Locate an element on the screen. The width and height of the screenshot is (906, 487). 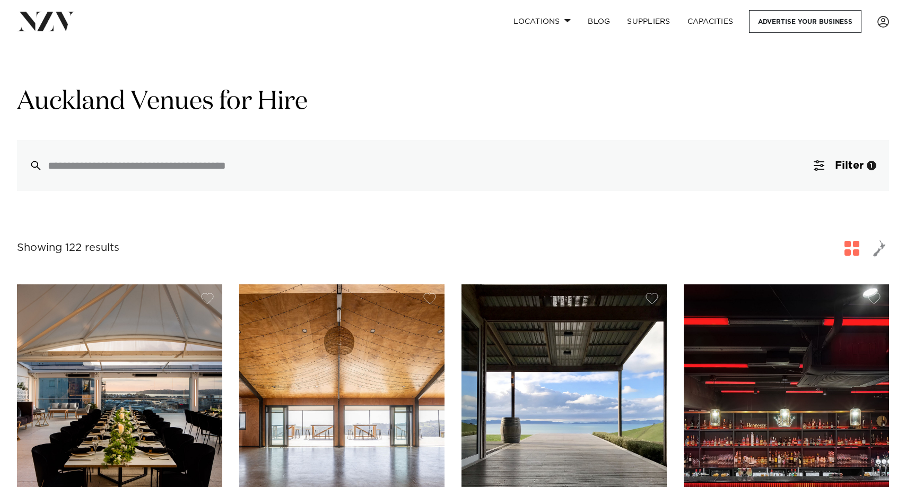
a: Advertise your business is located at coordinates (805, 21).